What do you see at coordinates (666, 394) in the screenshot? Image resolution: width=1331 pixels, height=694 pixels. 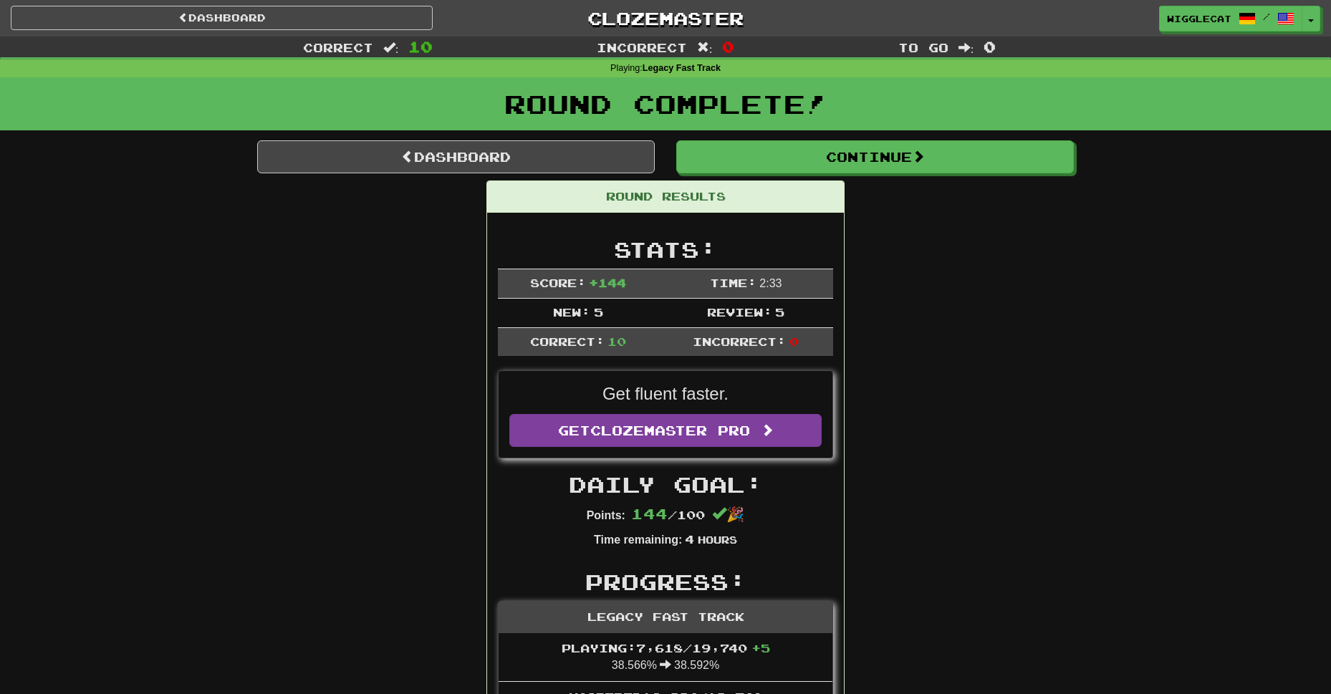 I see `p: Get fluent faster.` at bounding box center [666, 394].